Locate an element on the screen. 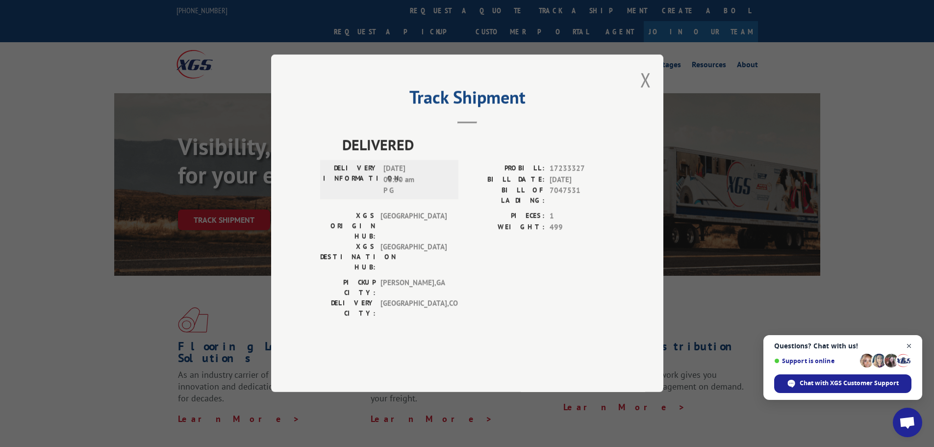 The height and width of the screenshot is (447, 934). div: Open chat is located at coordinates (907, 422).